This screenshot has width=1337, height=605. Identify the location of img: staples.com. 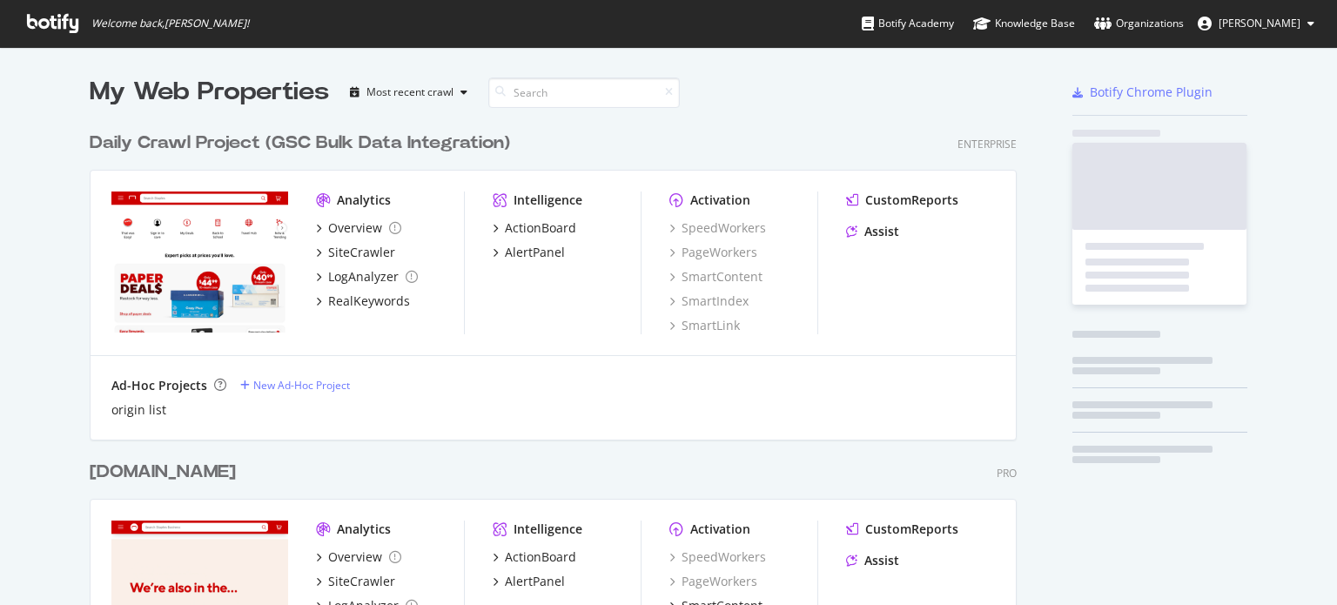
(199, 262).